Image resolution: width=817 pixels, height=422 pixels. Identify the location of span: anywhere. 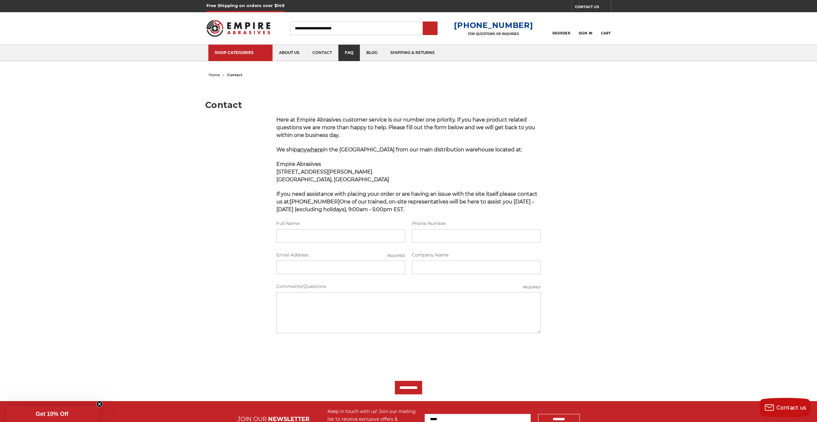
(310, 149).